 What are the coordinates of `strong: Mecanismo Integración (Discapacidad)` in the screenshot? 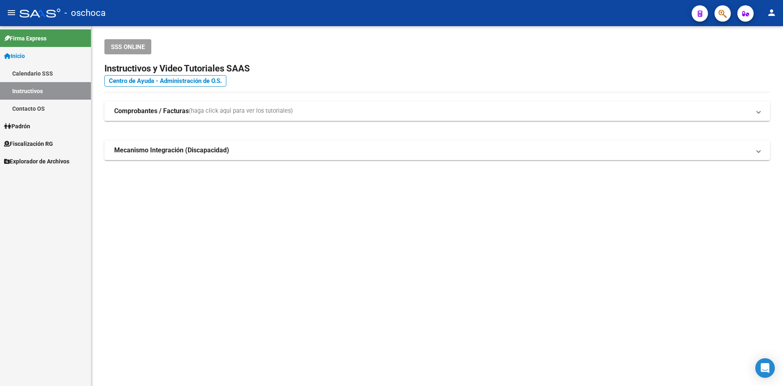 It's located at (172, 150).